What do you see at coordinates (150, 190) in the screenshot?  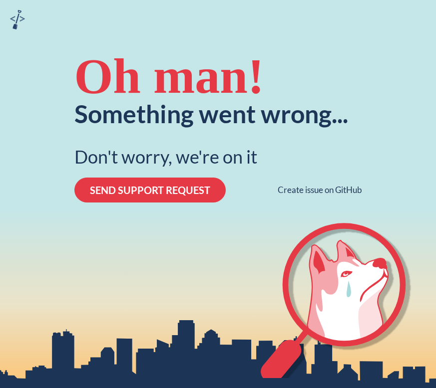 I see `button: SEND SUPPORT REQUEST` at bounding box center [150, 190].